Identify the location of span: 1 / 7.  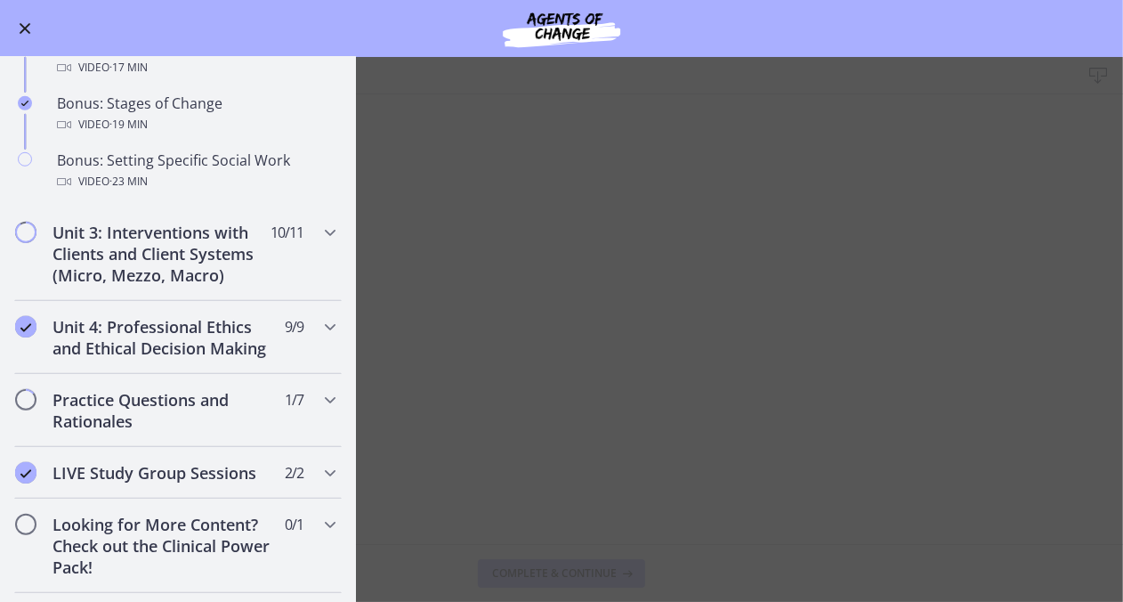
(294, 400).